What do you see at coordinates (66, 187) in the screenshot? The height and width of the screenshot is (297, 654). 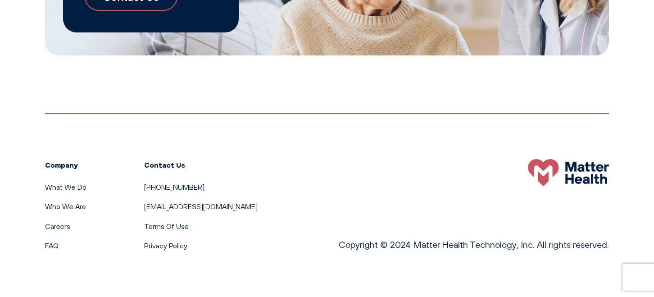 I see `a: What We Do` at bounding box center [66, 187].